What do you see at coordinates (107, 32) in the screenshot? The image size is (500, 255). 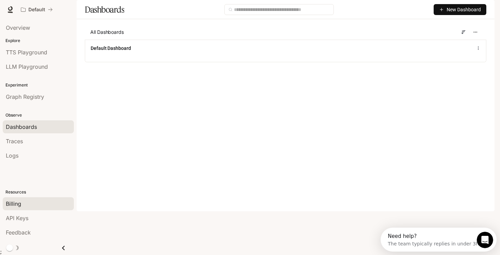 I see `span: All Dashboards` at bounding box center [107, 32].